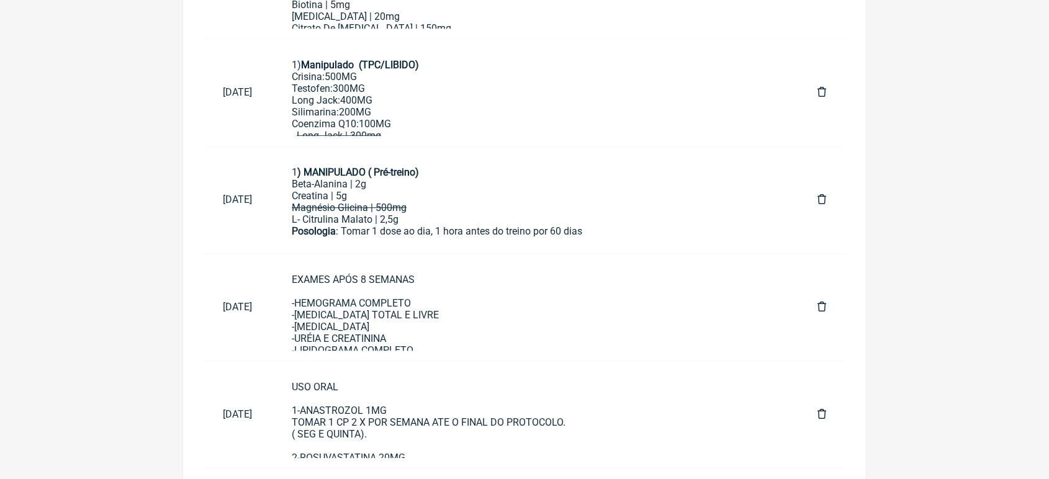 The height and width of the screenshot is (479, 1049). Describe the element at coordinates (535, 130) in the screenshot. I see `div: Coenzima Q10:100MG` at that location.